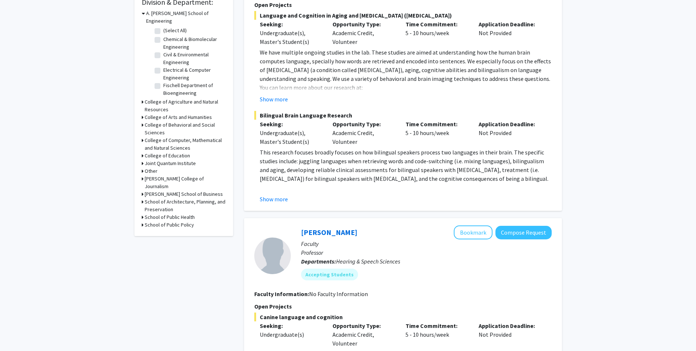 This screenshot has height=351, width=696. What do you see at coordinates (473, 232) in the screenshot?
I see `button: Add Rochelle Newman to Bookmarks` at bounding box center [473, 232].